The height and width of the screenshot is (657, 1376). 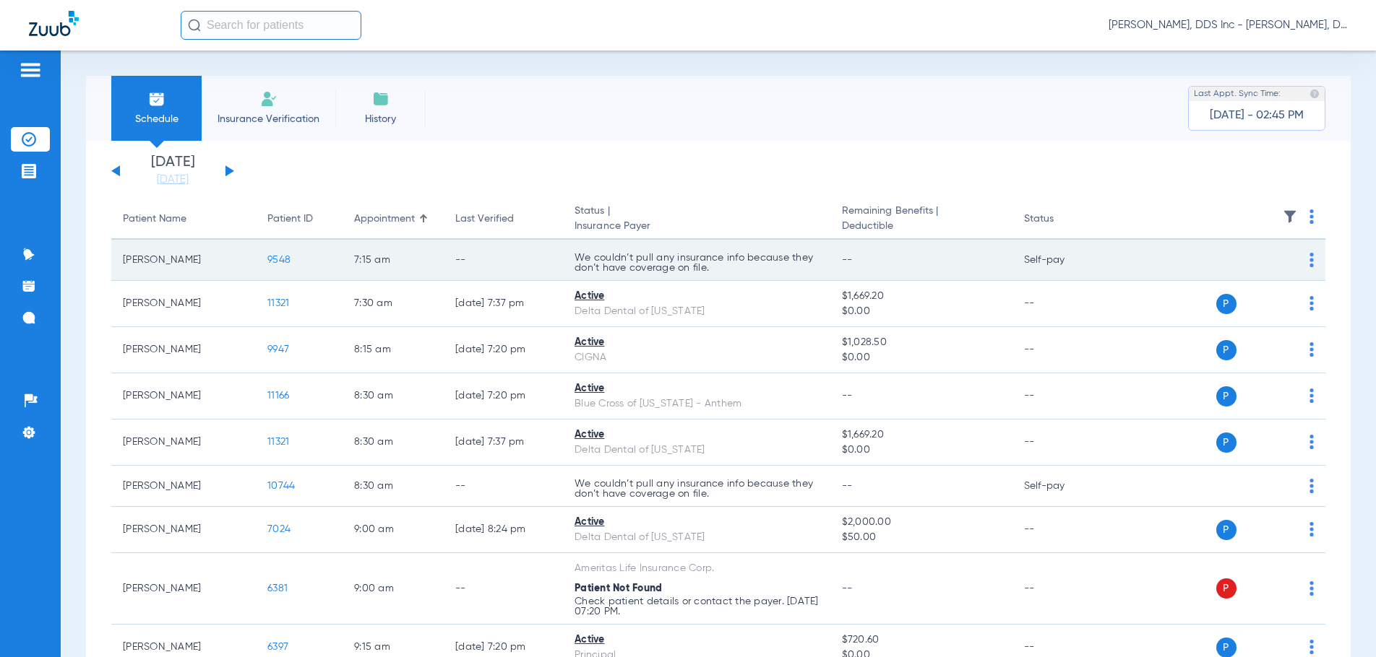 I want to click on div: Appointment, so click(x=393, y=219).